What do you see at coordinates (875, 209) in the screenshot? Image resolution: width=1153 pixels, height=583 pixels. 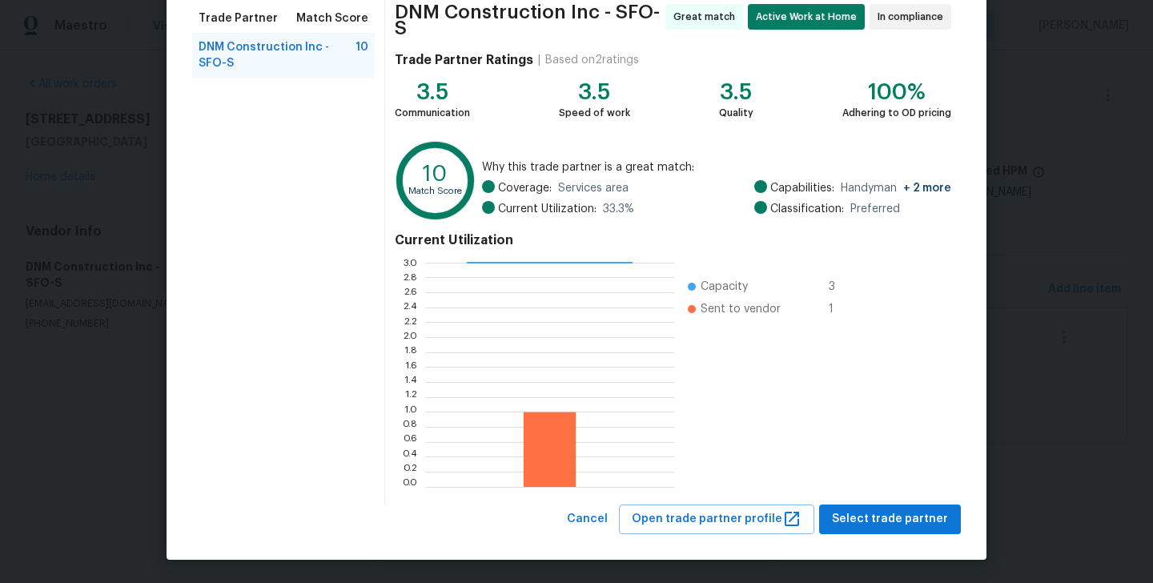 I see `span: Preferred` at bounding box center [875, 209].